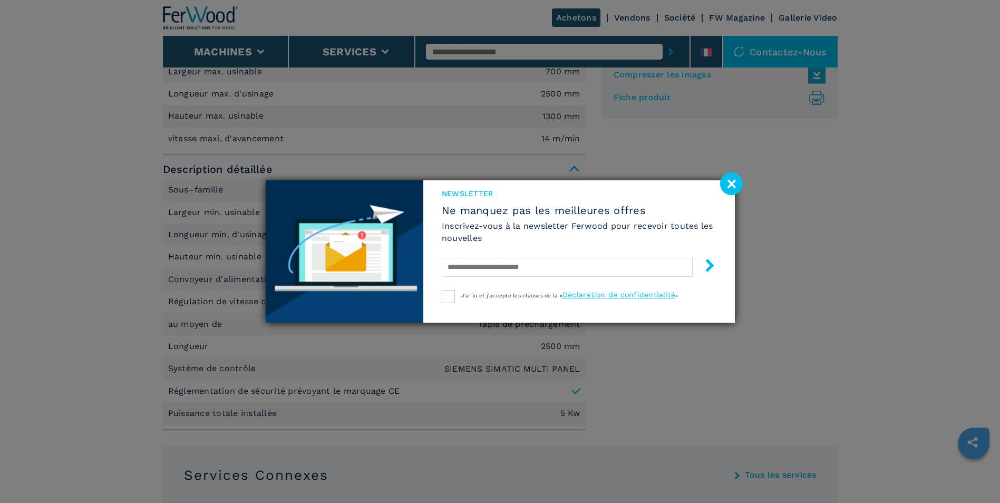 The image size is (1000, 503). What do you see at coordinates (579, 210) in the screenshot?
I see `span: Ne manquez pas les meilleures offres` at bounding box center [579, 210].